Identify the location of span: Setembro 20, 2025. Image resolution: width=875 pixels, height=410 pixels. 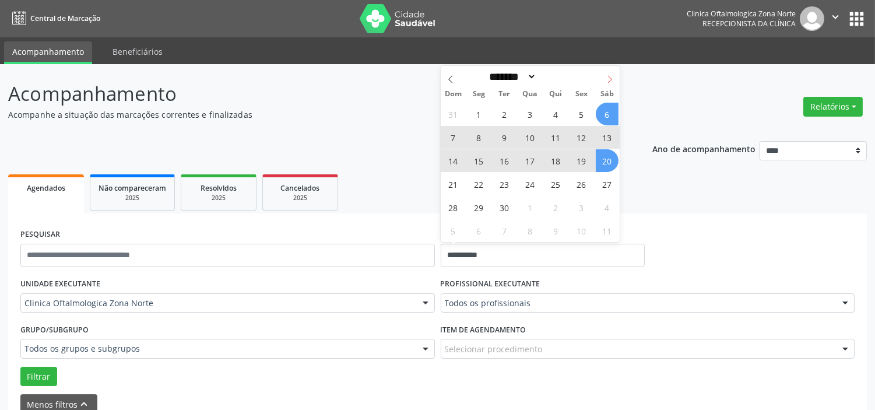
(607, 160).